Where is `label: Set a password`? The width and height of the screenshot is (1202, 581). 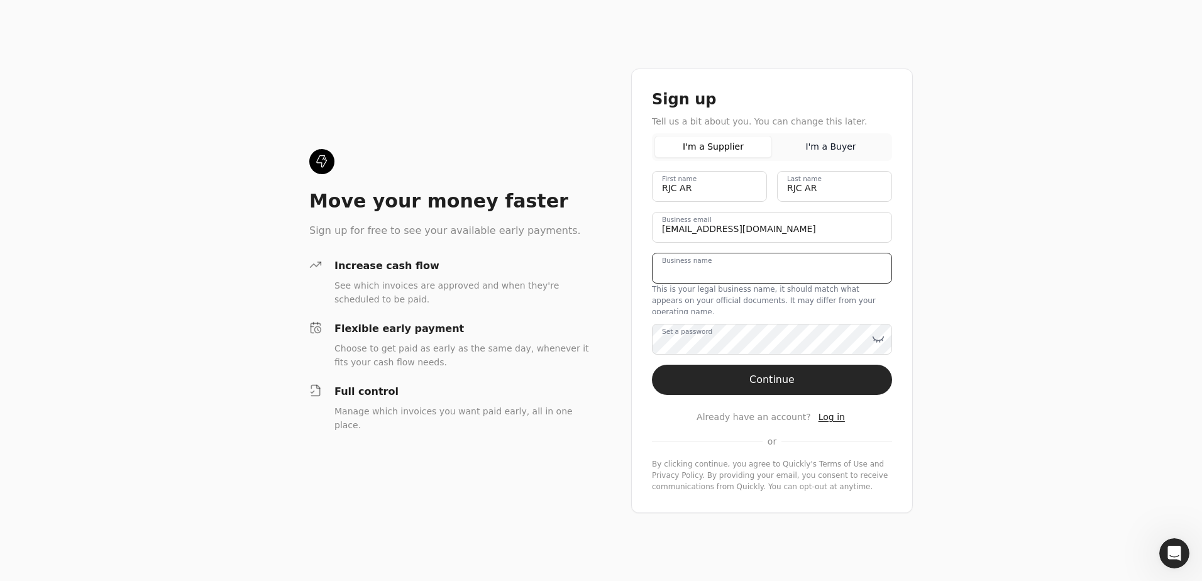 label: Set a password is located at coordinates (687, 331).